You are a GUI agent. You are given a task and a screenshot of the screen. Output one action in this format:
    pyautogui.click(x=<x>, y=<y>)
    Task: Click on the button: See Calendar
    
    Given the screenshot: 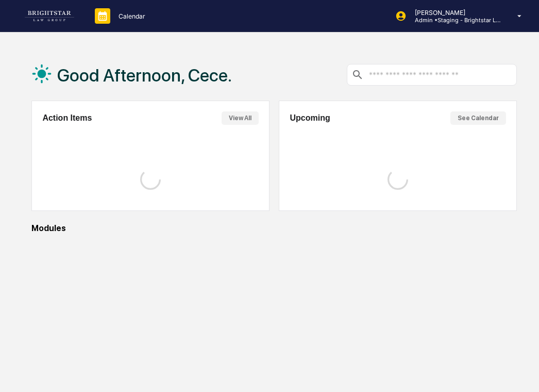 What is the action you would take?
    pyautogui.click(x=478, y=118)
    